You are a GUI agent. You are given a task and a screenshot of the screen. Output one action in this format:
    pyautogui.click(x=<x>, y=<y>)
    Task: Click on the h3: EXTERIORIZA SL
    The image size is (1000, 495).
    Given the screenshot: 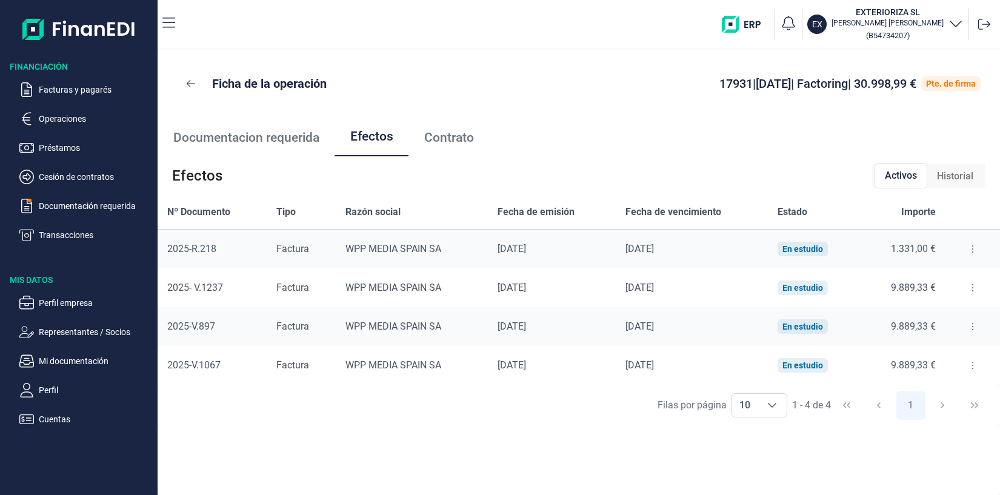 What is the action you would take?
    pyautogui.click(x=887, y=12)
    